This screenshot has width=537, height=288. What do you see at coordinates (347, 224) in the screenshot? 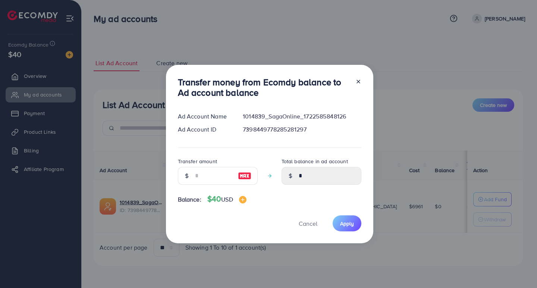
I see `span: Apply` at bounding box center [347, 224].